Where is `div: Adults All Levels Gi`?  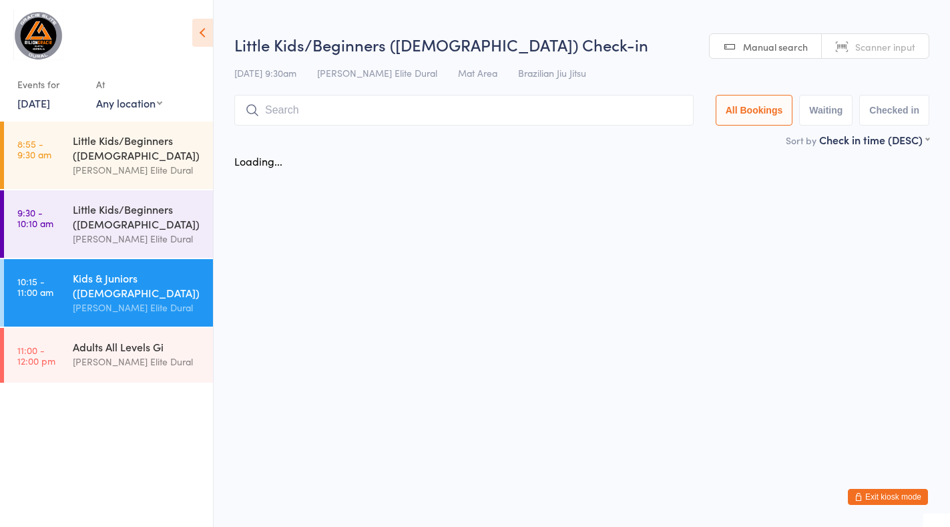 div: Adults All Levels Gi is located at coordinates (137, 346).